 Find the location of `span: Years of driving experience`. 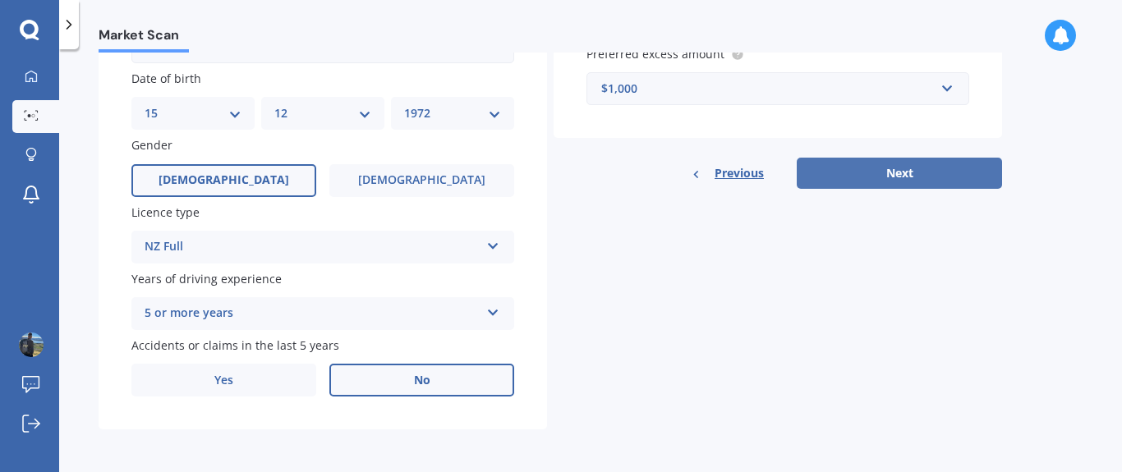

span: Years of driving experience is located at coordinates (206, 278).